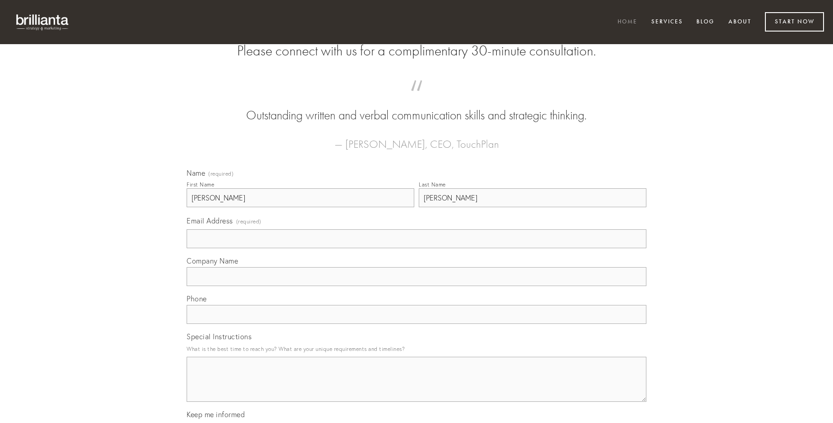 The height and width of the screenshot is (423, 833). What do you see at coordinates (196, 173) in the screenshot?
I see `span: Name` at bounding box center [196, 173].